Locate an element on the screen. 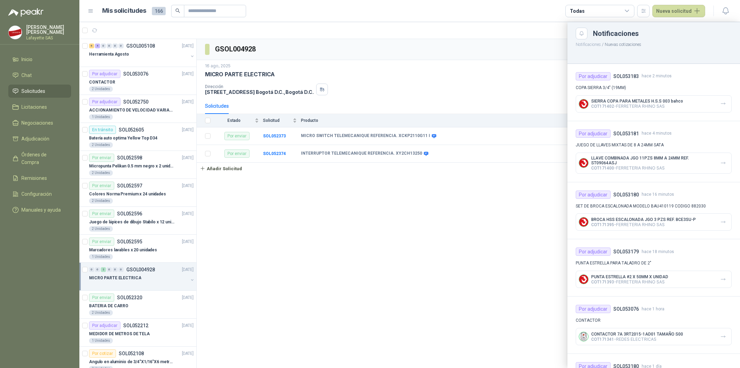 Image resolution: width=740 pixels, height=368 pixels. p: BROCA HSS ESCALONADA JGO 3 PZS REF. BCE3SU-P is located at coordinates (644, 220).